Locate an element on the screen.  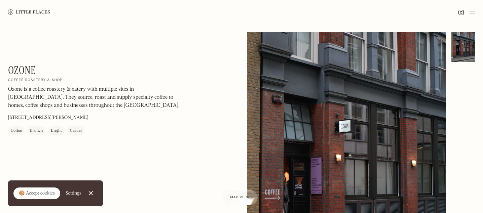
div: Casual is located at coordinates (76, 131).